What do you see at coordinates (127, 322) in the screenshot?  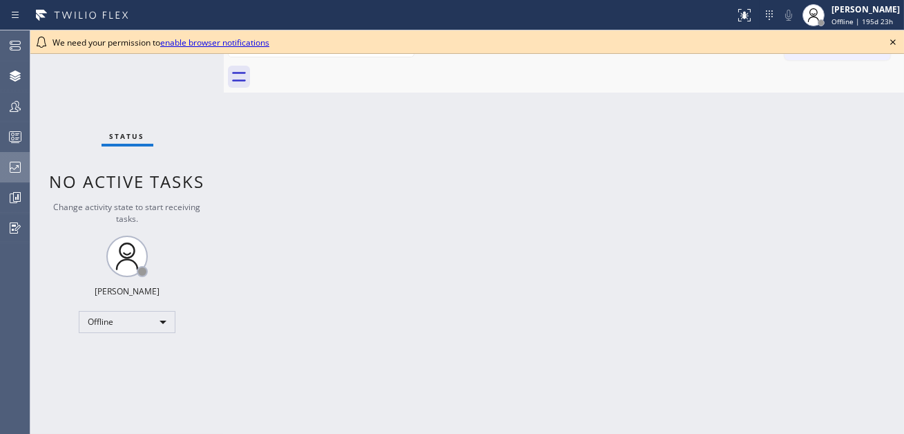 I see `div: Offline` at bounding box center [127, 322].